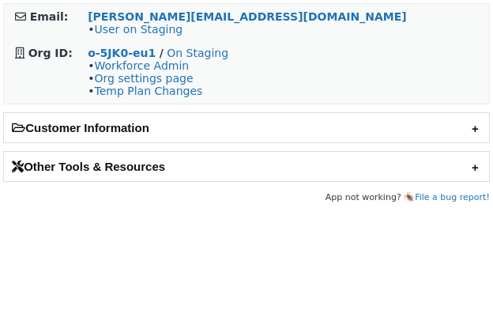 The width and height of the screenshot is (493, 325). I want to click on a: Workforce Admin, so click(142, 66).